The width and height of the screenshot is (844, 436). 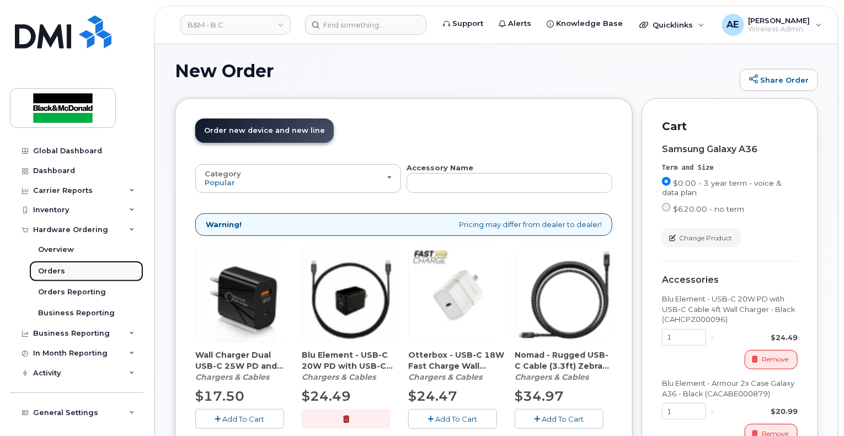 What do you see at coordinates (722, 188) in the screenshot?
I see `span: $0.00 - 3 year term - voice & data plan` at bounding box center [722, 188].